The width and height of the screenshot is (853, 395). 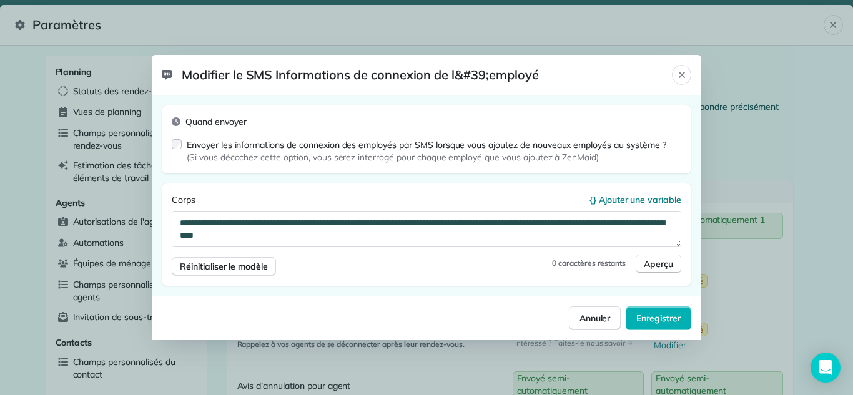 I want to click on span: Modifier le SMS Informations de connexion de l&#39;employé, so click(x=417, y=75).